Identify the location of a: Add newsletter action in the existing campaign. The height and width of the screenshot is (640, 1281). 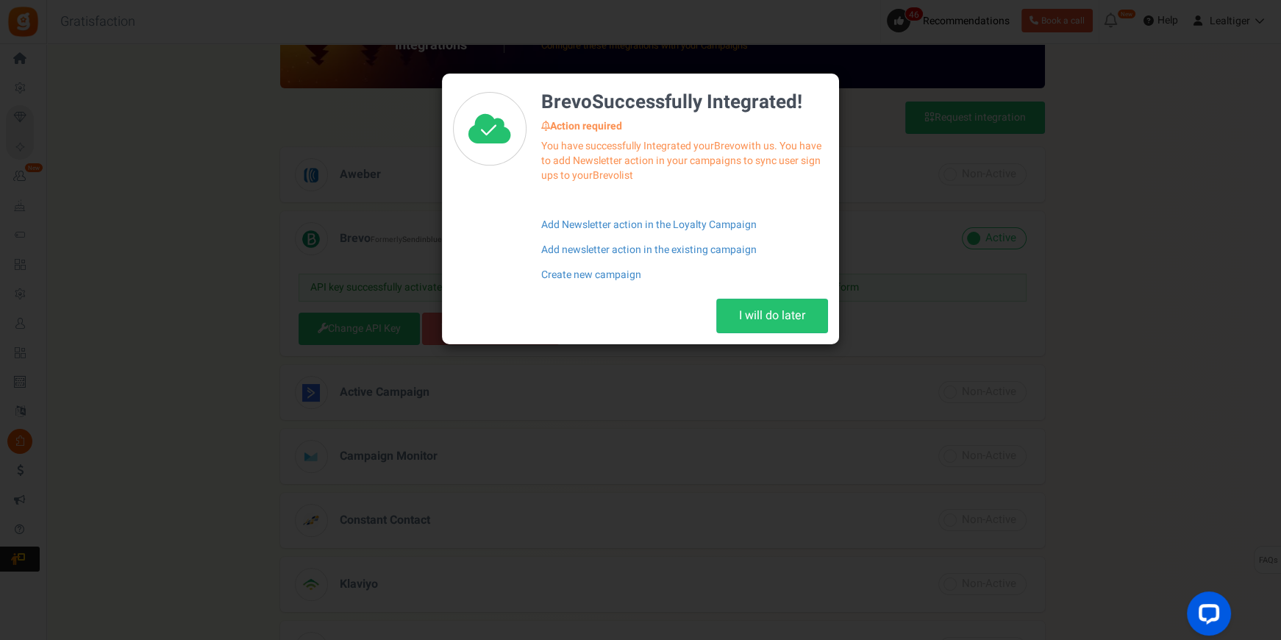
(685, 250).